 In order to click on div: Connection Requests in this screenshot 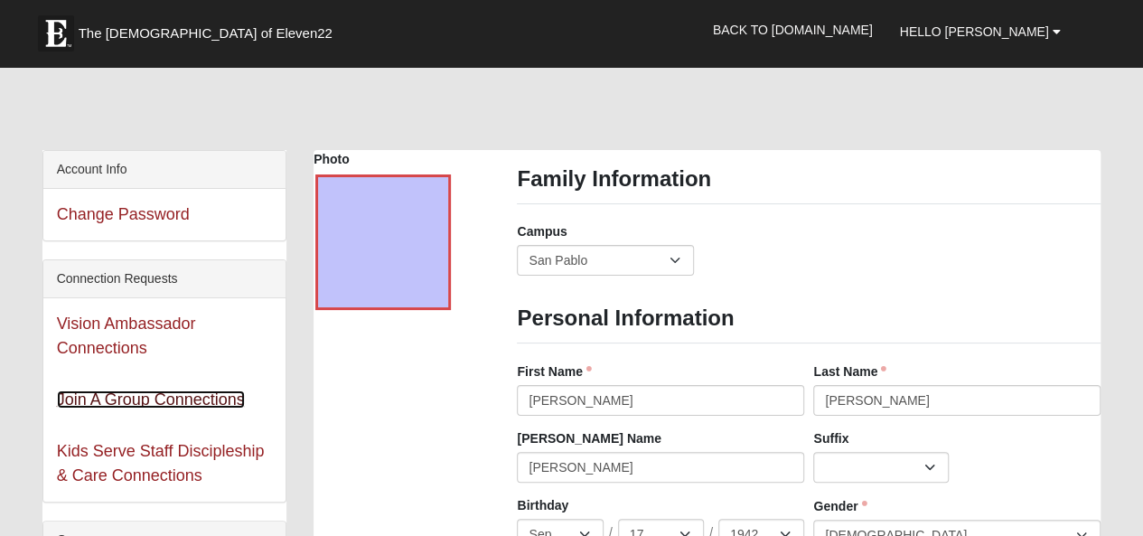, I will do `click(164, 279)`.